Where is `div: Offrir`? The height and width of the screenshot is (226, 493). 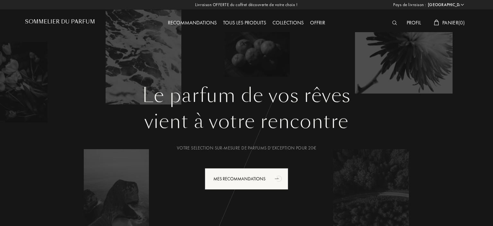 div: Offrir is located at coordinates (318, 23).